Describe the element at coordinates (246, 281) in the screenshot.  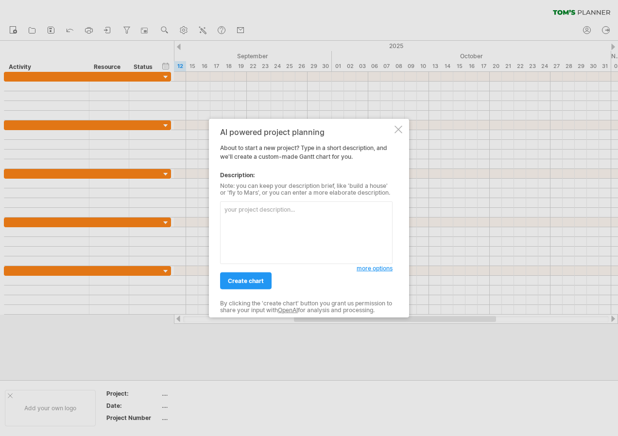
I see `span: create chart` at that location.